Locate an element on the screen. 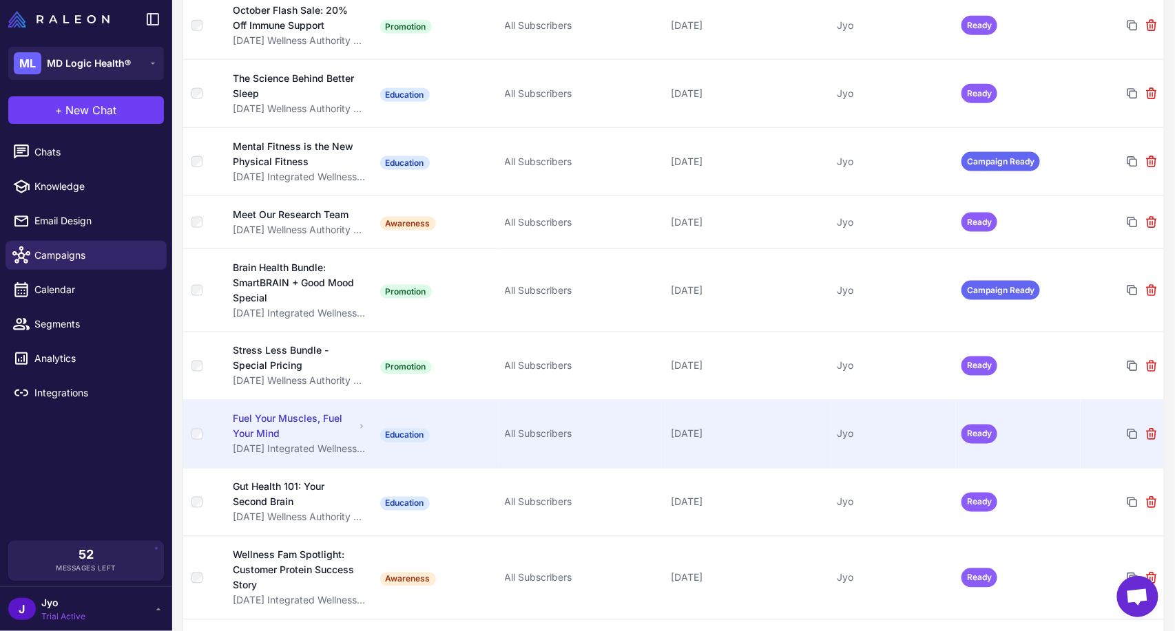  span: Trial Active is located at coordinates (63, 617).